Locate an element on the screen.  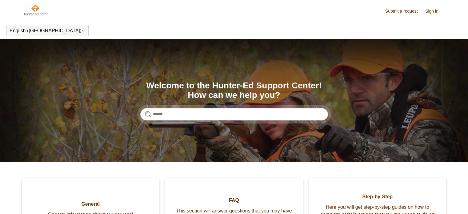
span: Step-by-Step is located at coordinates (378, 197).